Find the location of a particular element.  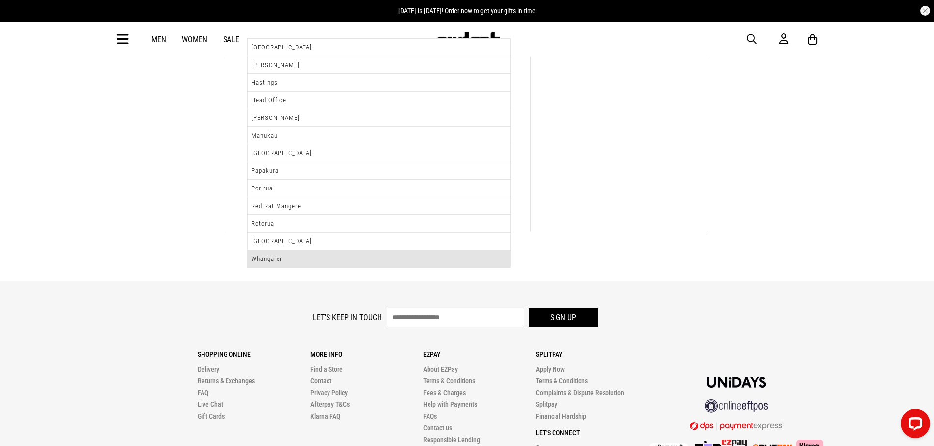

li: Porirua is located at coordinates (379, 189).